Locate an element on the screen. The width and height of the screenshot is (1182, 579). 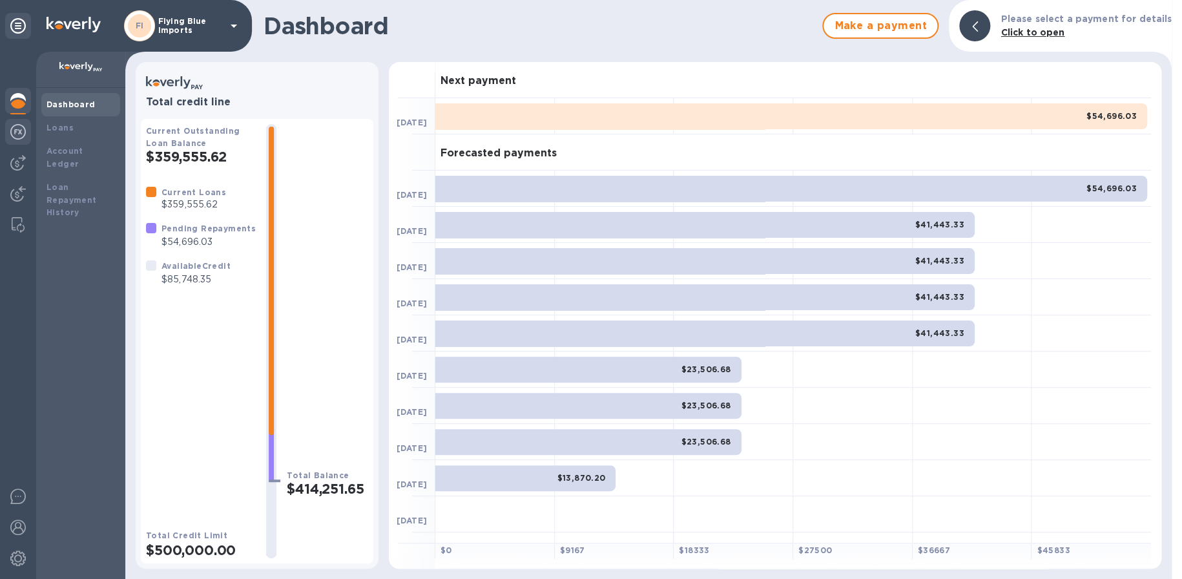
span: Make a payment is located at coordinates (881, 26).